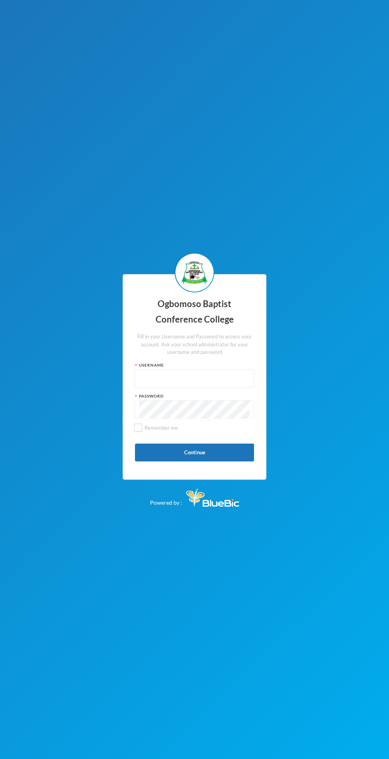 This screenshot has height=759, width=389. Describe the element at coordinates (213, 497) in the screenshot. I see `img: Bluebic` at that location.